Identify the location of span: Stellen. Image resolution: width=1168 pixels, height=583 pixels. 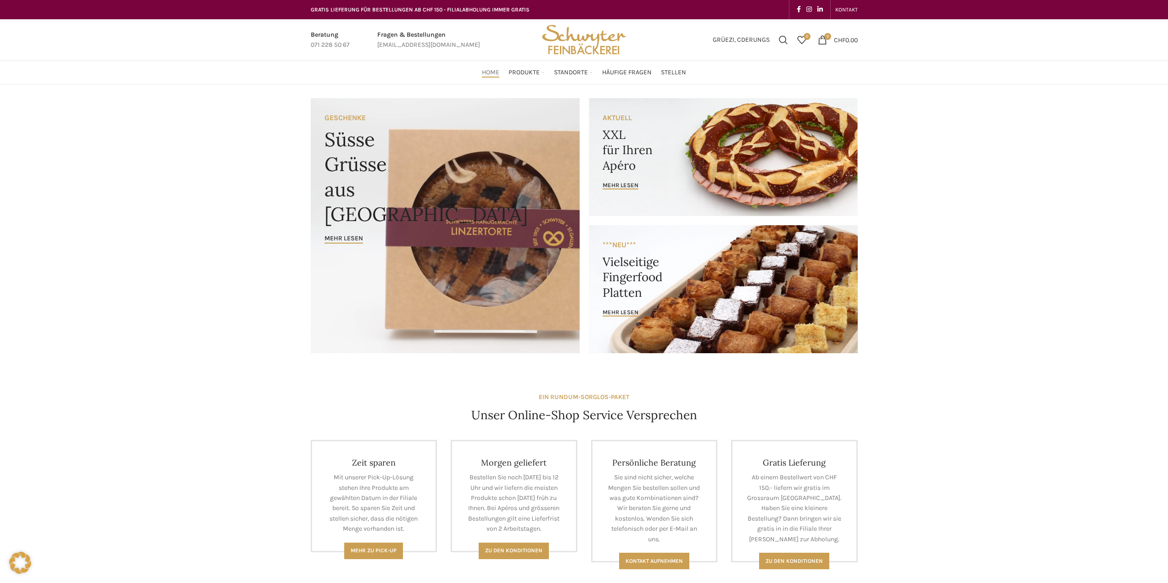
(673, 73).